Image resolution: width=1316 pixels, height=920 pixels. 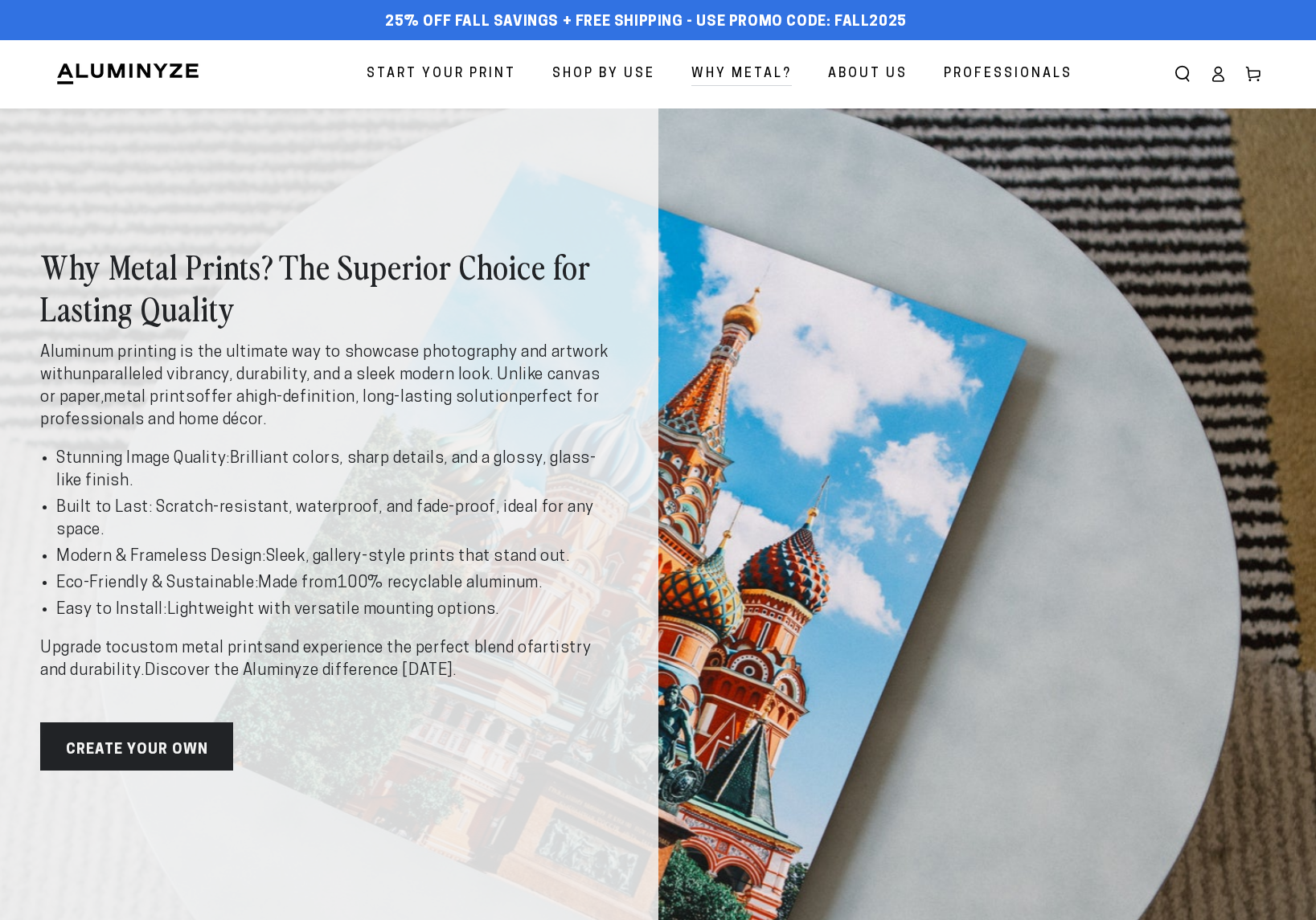 What do you see at coordinates (741, 74) in the screenshot?
I see `span: Why Metal?` at bounding box center [741, 74].